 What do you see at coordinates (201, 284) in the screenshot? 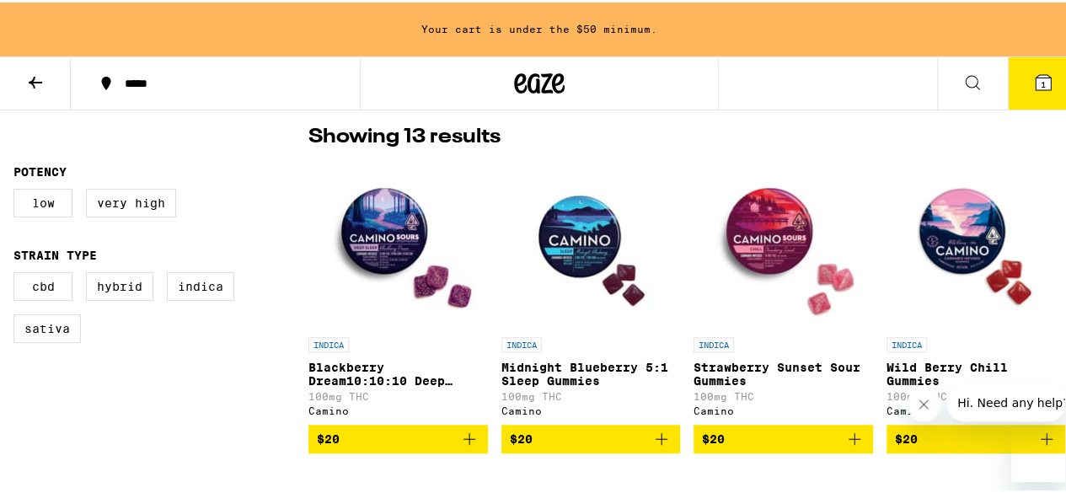
I see `label: Indica` at bounding box center [201, 284].